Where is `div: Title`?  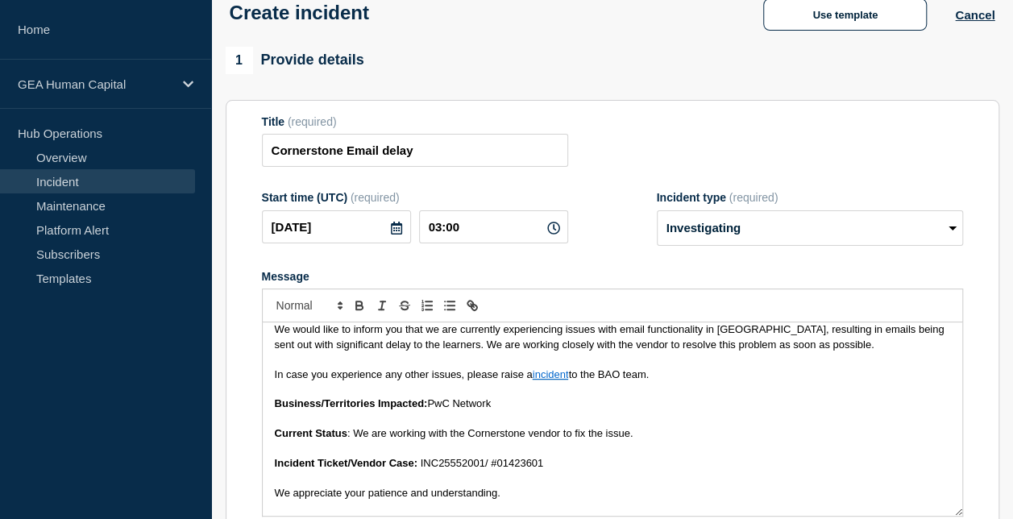
div: Title is located at coordinates (415, 122).